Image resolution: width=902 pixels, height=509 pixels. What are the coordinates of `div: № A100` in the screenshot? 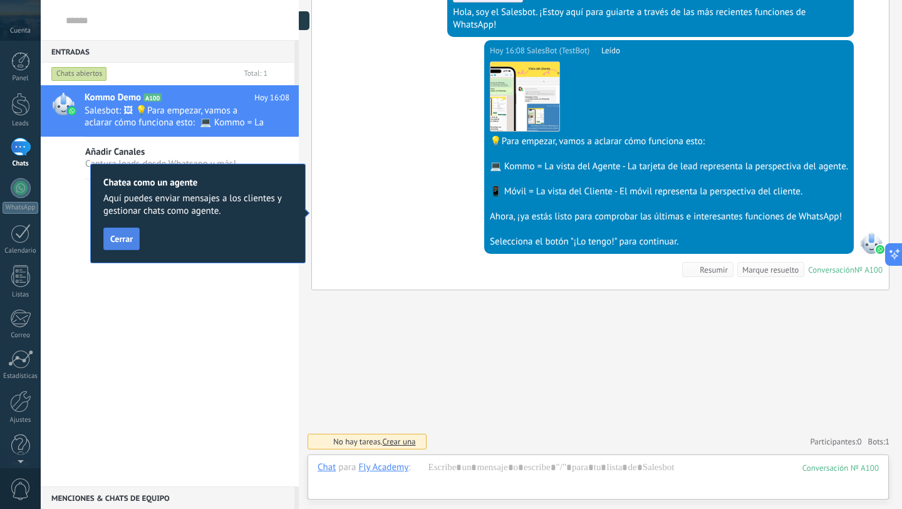 It's located at (868, 269).